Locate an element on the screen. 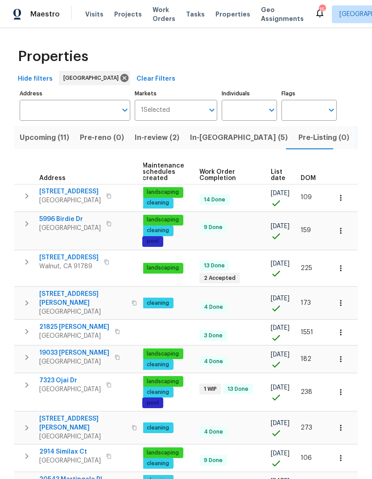  div: 15 is located at coordinates (322, 10).